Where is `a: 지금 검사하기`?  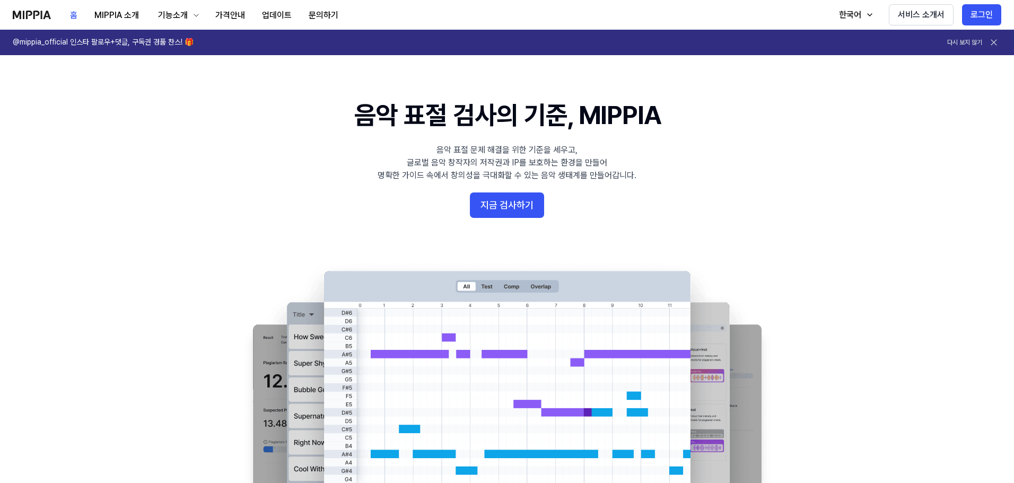
a: 지금 검사하기 is located at coordinates (507, 205).